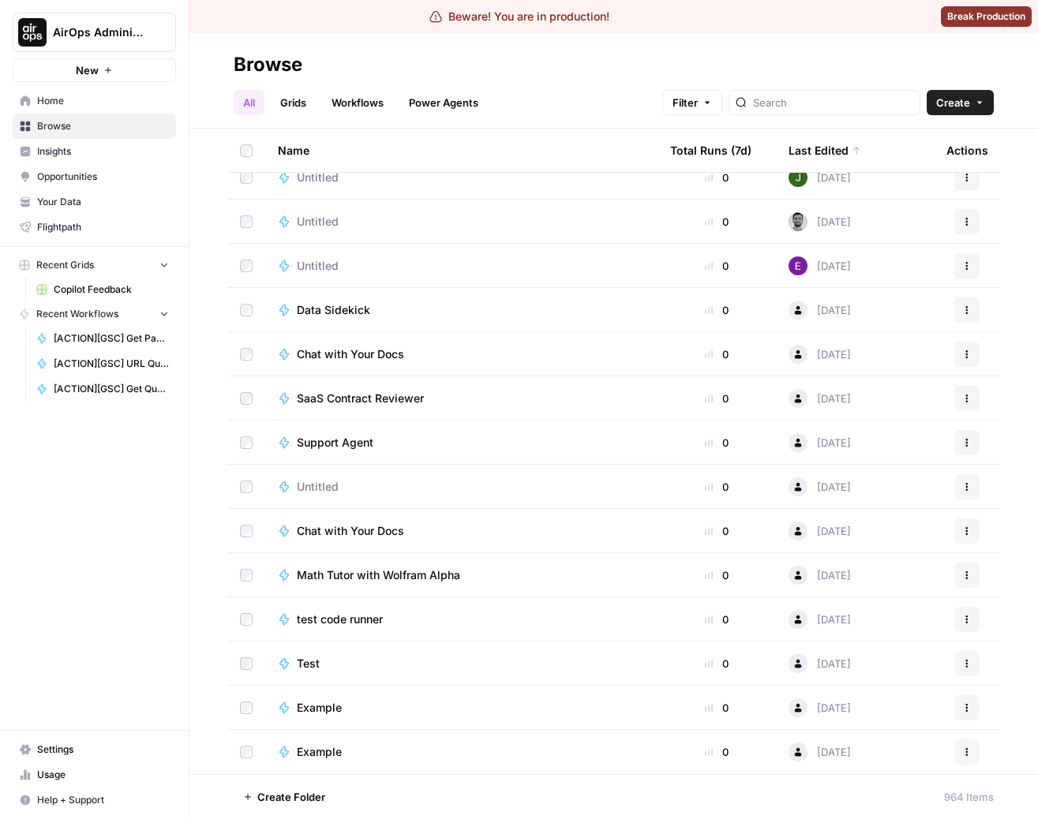 This screenshot has height=819, width=1038. I want to click on span: Create Folder, so click(291, 797).